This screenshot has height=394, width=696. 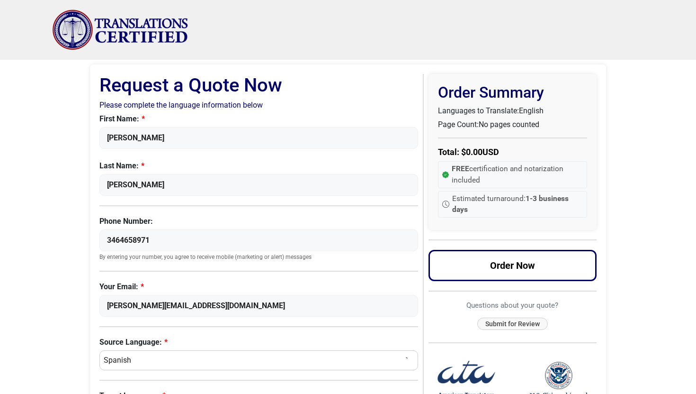 What do you see at coordinates (259, 138) in the screenshot?
I see `input: Enter Your First Name` at bounding box center [259, 138].